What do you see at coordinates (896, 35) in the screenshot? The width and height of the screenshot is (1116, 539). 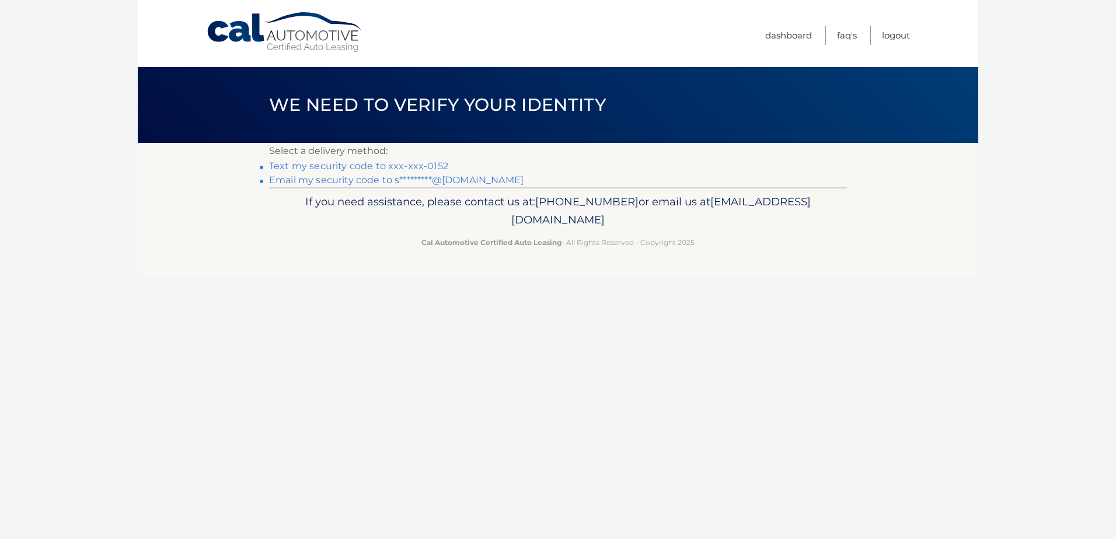 I see `a: Logout` at bounding box center [896, 35].